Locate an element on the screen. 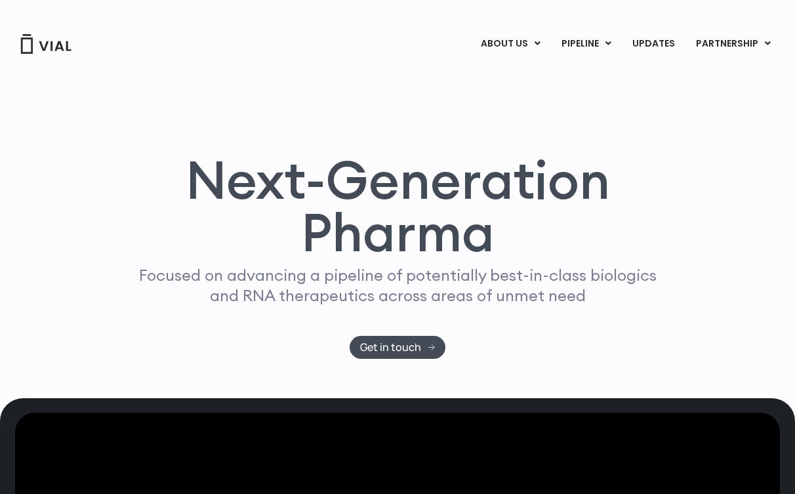 Image resolution: width=795 pixels, height=494 pixels. a: ABOUT USMenu Toggle is located at coordinates (511, 44).